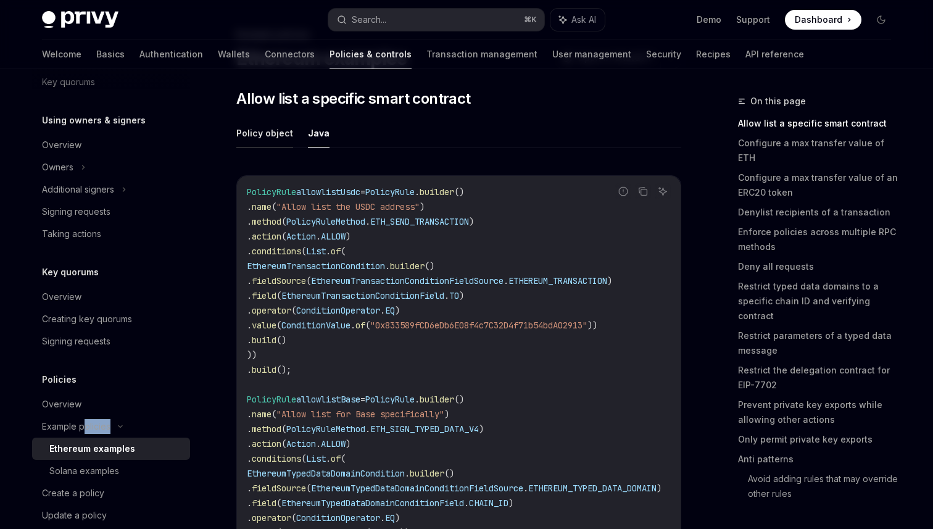 The image size is (933, 529). I want to click on div: Search..., so click(369, 20).